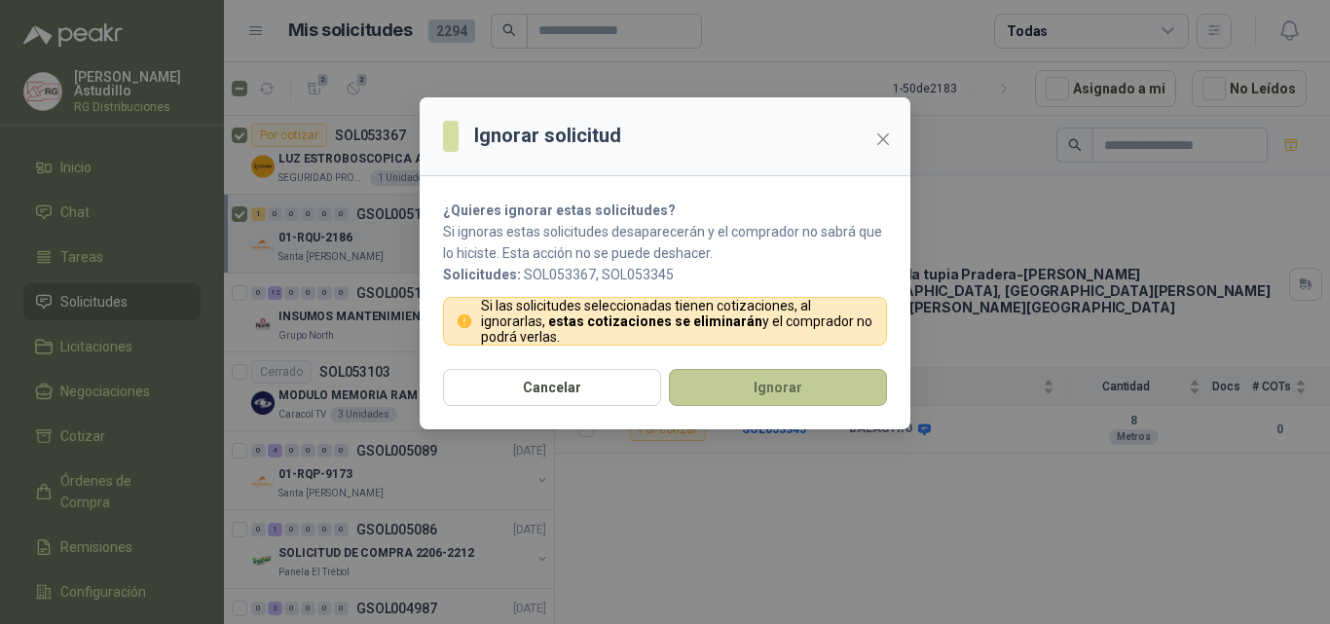 The image size is (1330, 624). What do you see at coordinates (883, 139) in the screenshot?
I see `span: close` at bounding box center [883, 139].